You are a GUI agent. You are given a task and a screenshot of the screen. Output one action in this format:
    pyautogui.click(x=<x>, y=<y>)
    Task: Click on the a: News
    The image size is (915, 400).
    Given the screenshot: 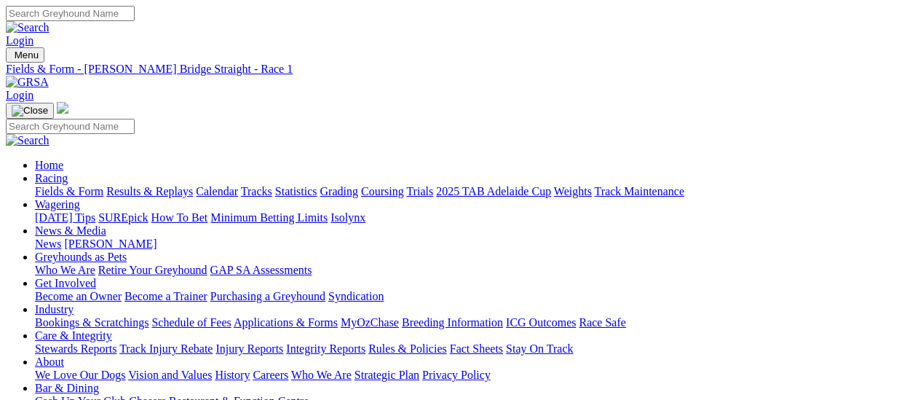 What is the action you would take?
    pyautogui.click(x=48, y=243)
    